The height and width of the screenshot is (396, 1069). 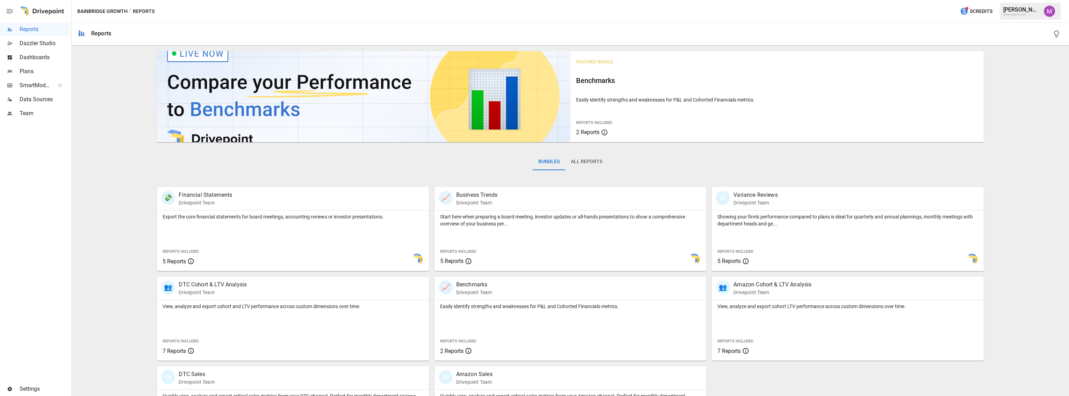 What do you see at coordinates (45, 57) in the screenshot?
I see `span: Dashboards` at bounding box center [45, 57].